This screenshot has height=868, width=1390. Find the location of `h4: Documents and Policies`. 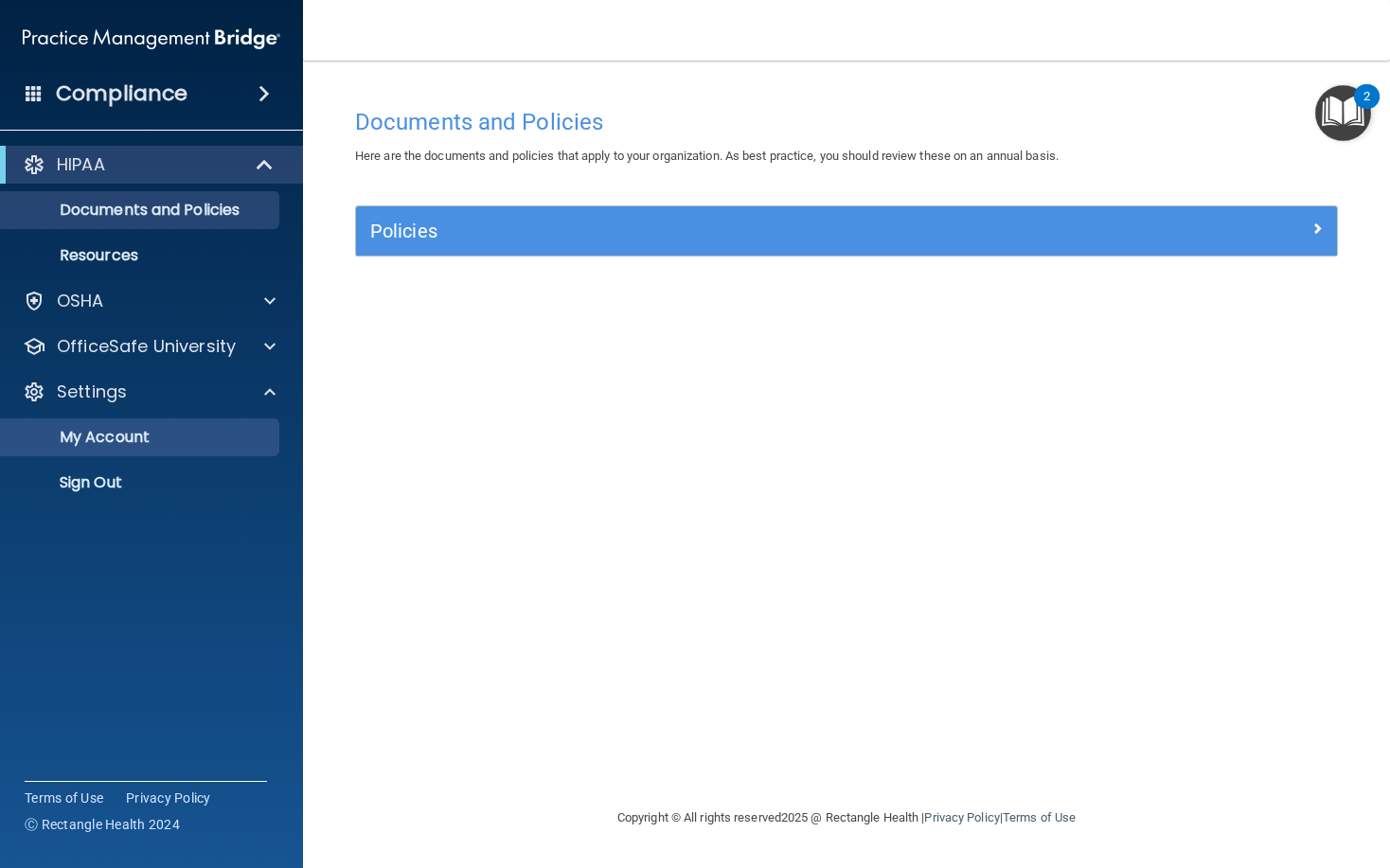

h4: Documents and Policies is located at coordinates (846, 122).